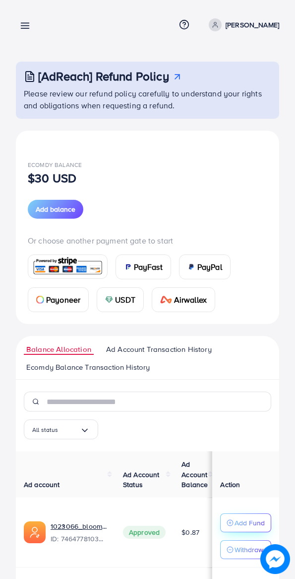 The image size is (295, 579). What do you see at coordinates (148, 267) in the screenshot?
I see `span: PayFast` at bounding box center [148, 267].